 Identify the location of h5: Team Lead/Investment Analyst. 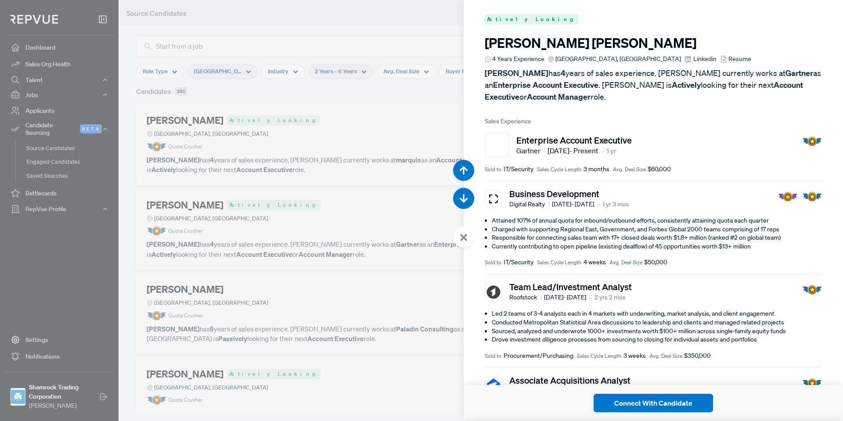
(570, 287).